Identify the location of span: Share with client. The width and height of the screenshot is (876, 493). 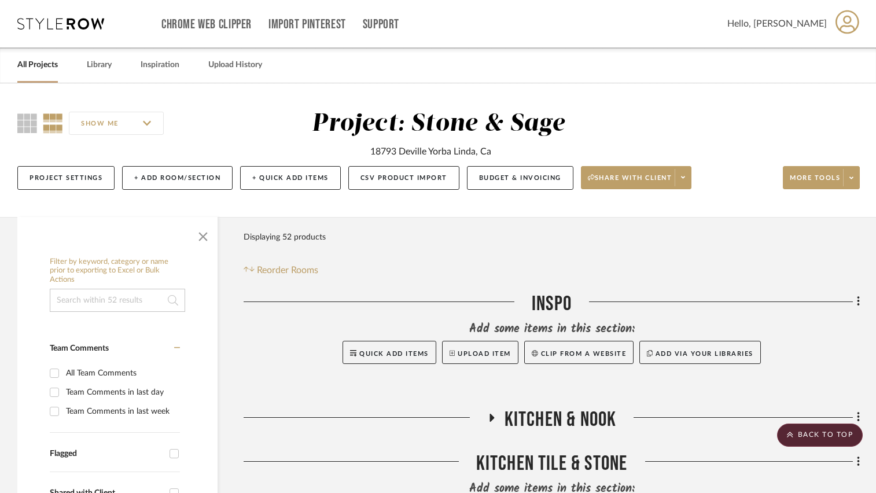
(630, 182).